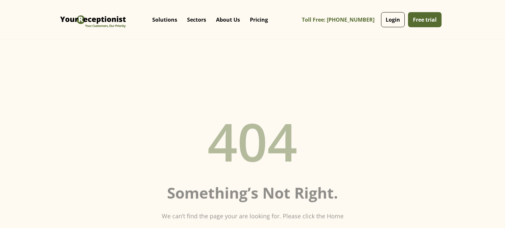  I want to click on a: Pricing, so click(259, 20).